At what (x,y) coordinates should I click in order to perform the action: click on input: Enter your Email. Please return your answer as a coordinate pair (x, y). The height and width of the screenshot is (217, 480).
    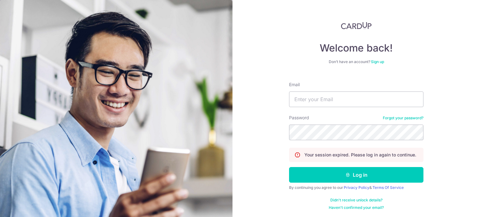
    Looking at the image, I should click on (356, 99).